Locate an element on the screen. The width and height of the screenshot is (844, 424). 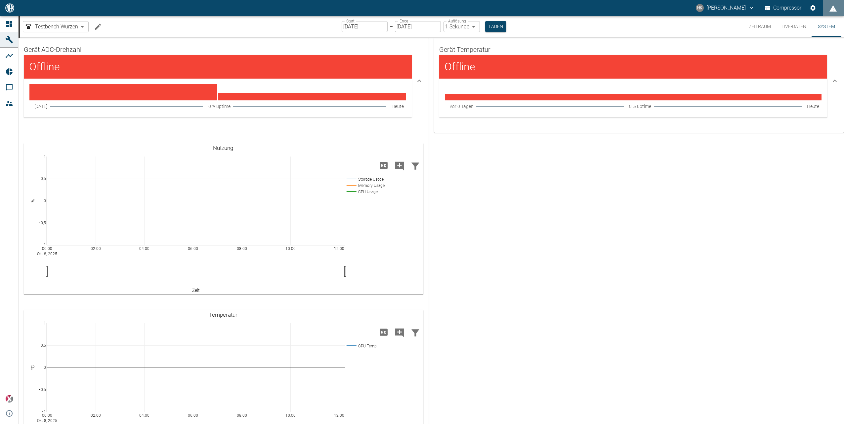
span: vor 0 Tagen is located at coordinates (461, 106).